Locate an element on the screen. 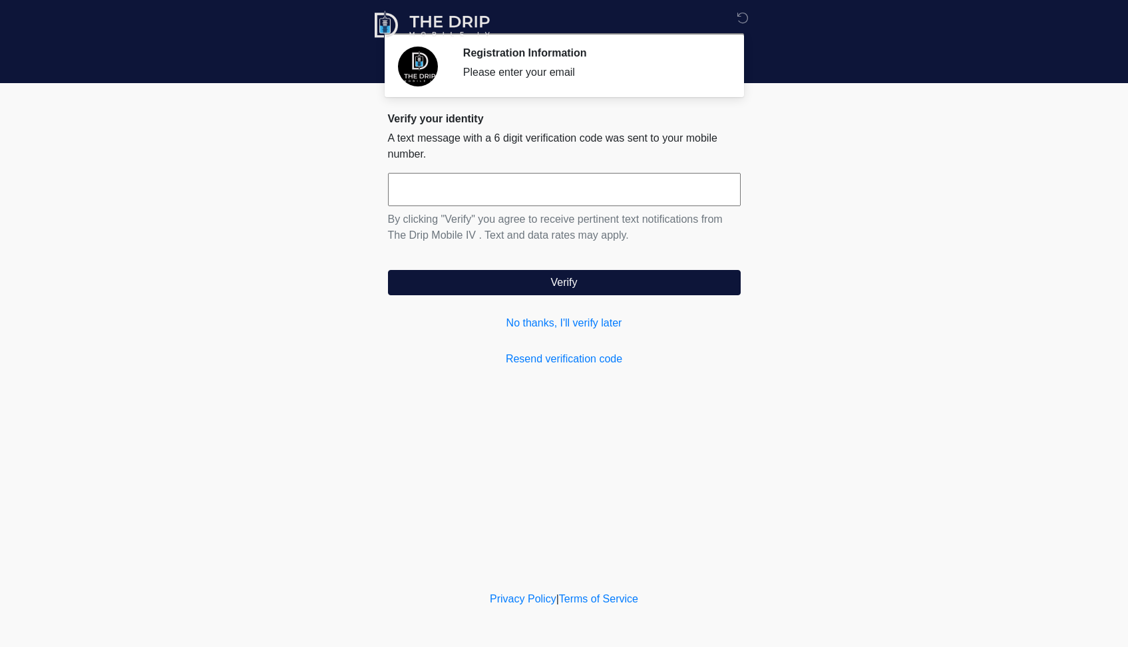 The height and width of the screenshot is (647, 1128). a: No thanks, I'll verify later is located at coordinates (564, 323).